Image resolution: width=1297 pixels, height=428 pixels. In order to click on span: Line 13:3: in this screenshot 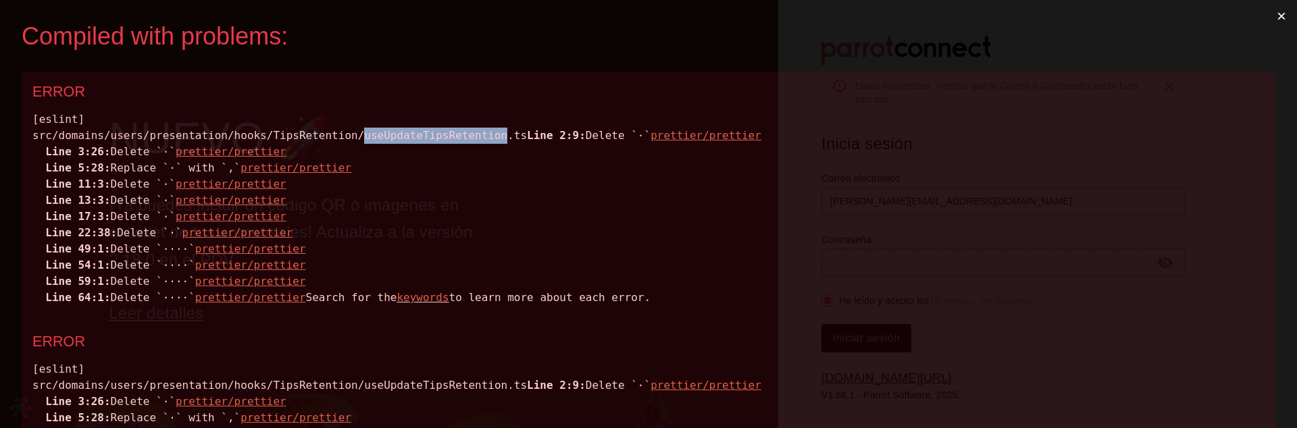, I will do `click(78, 200)`.